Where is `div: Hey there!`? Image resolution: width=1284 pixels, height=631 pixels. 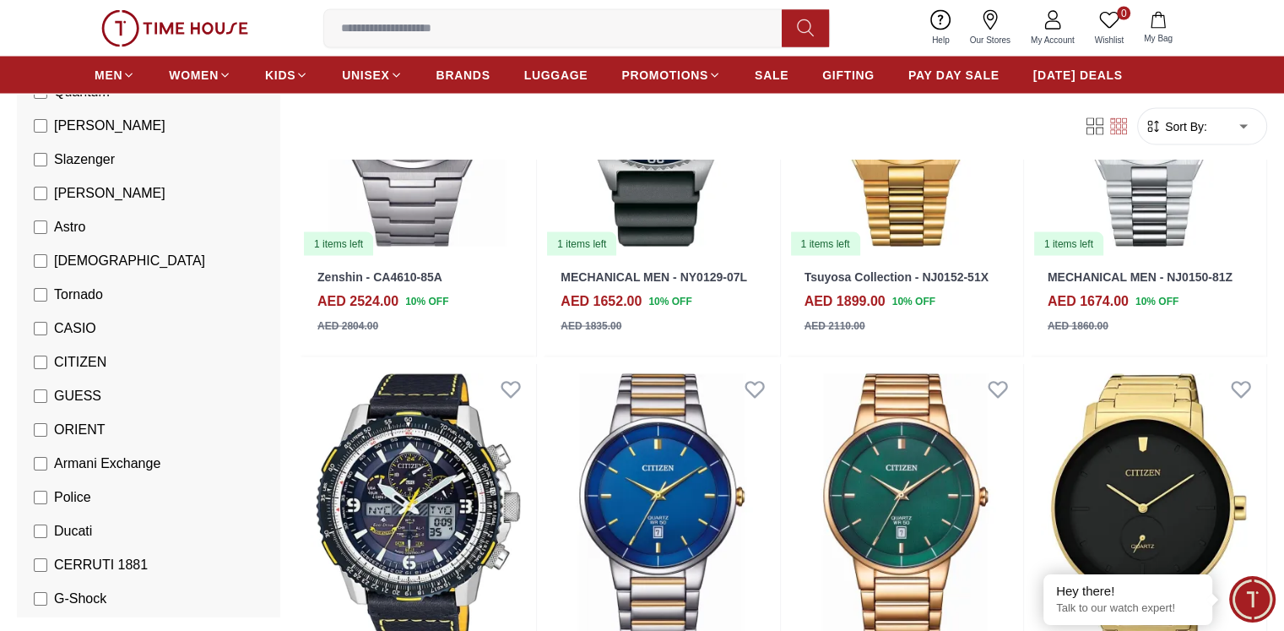
div: Hey there! is located at coordinates (1128, 591).